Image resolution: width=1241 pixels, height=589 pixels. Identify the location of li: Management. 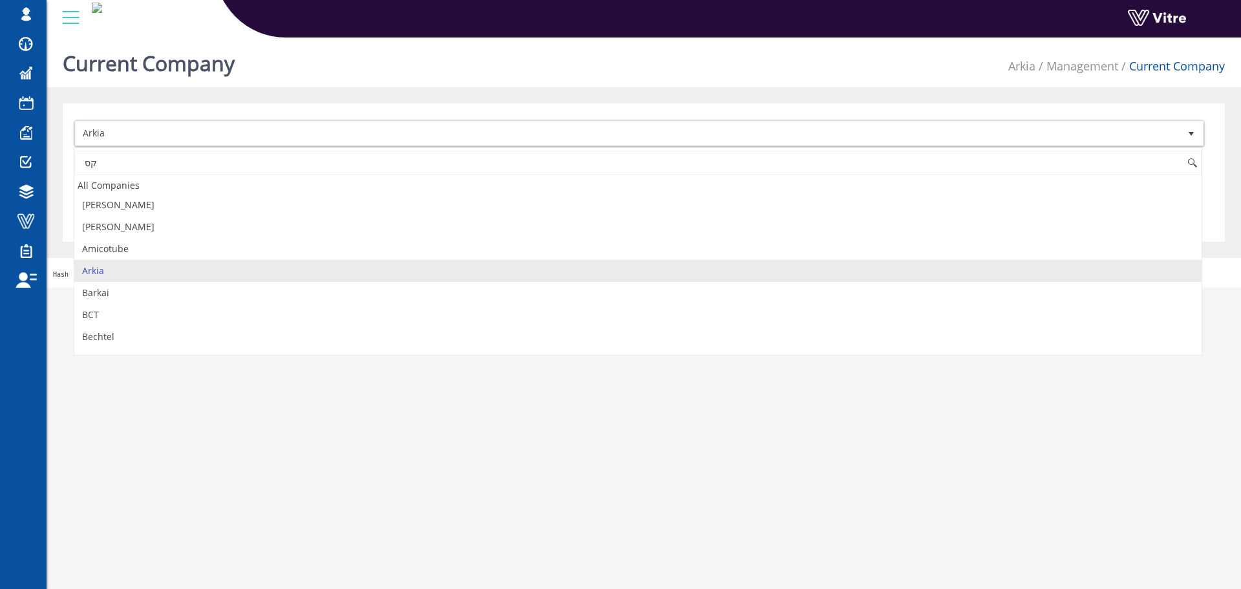
(1077, 67).